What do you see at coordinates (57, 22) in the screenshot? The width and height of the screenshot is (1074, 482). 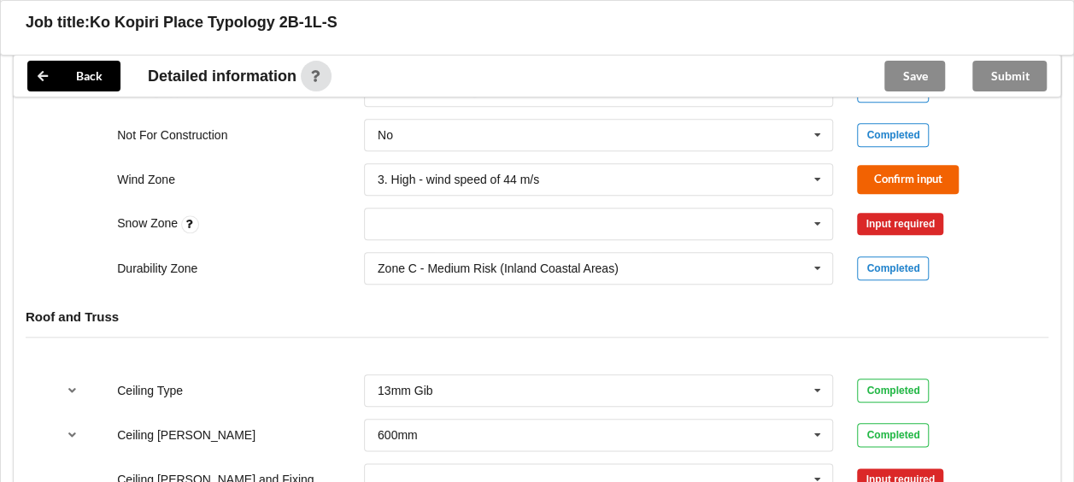 I see `h3: Job title:` at bounding box center [57, 22].